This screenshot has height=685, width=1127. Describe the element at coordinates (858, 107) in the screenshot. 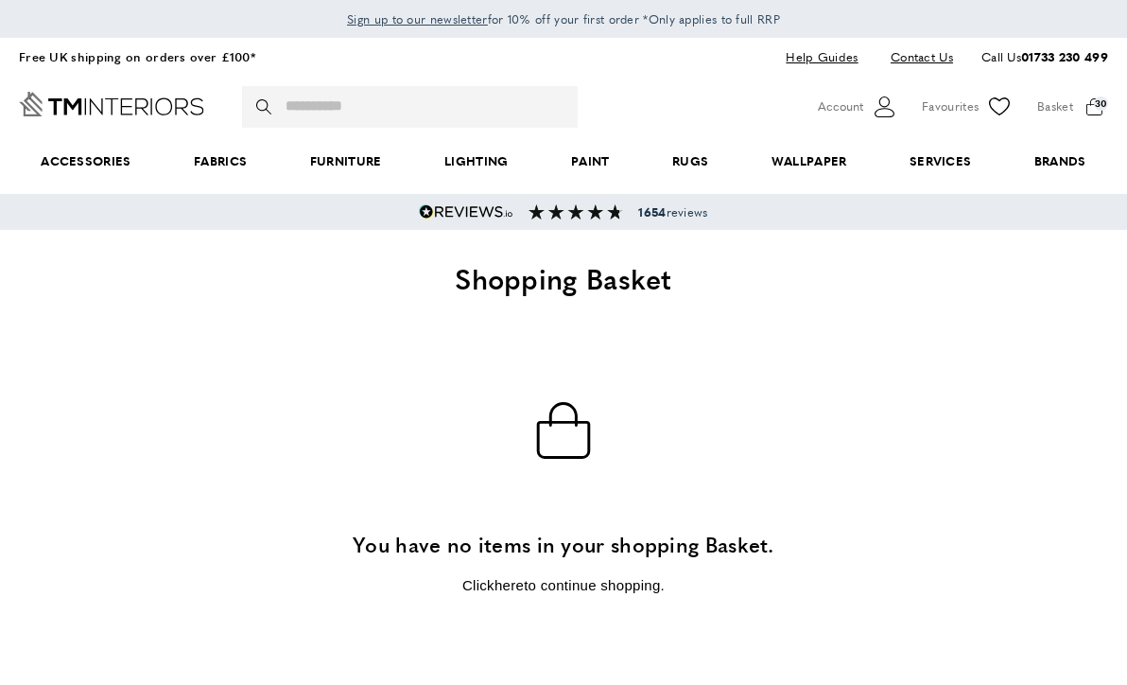

I see `button: Customer Account` at that location.